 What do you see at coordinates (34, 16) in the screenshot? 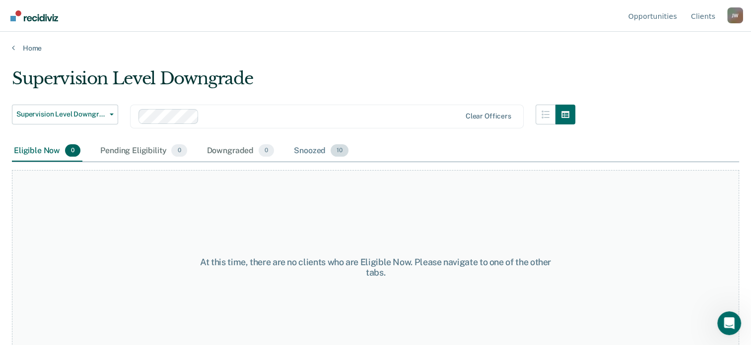
I see `img: Recidiviz` at bounding box center [34, 16].